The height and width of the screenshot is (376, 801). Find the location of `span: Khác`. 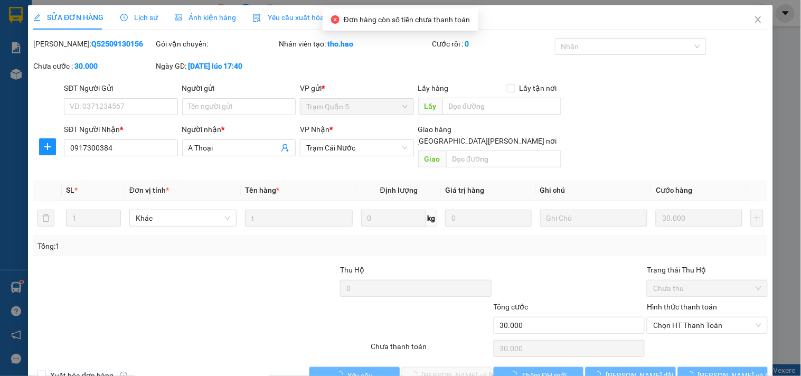

span: Khác is located at coordinates (183, 218).